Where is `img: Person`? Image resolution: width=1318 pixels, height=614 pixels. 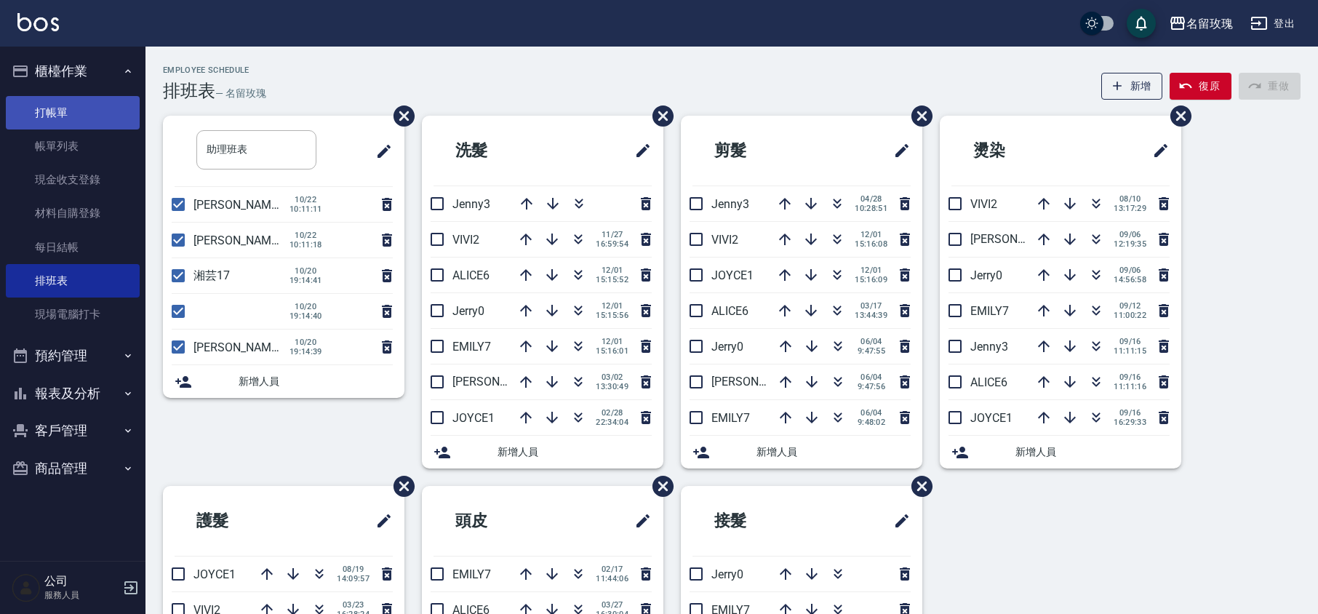
img: Person is located at coordinates (26, 588).